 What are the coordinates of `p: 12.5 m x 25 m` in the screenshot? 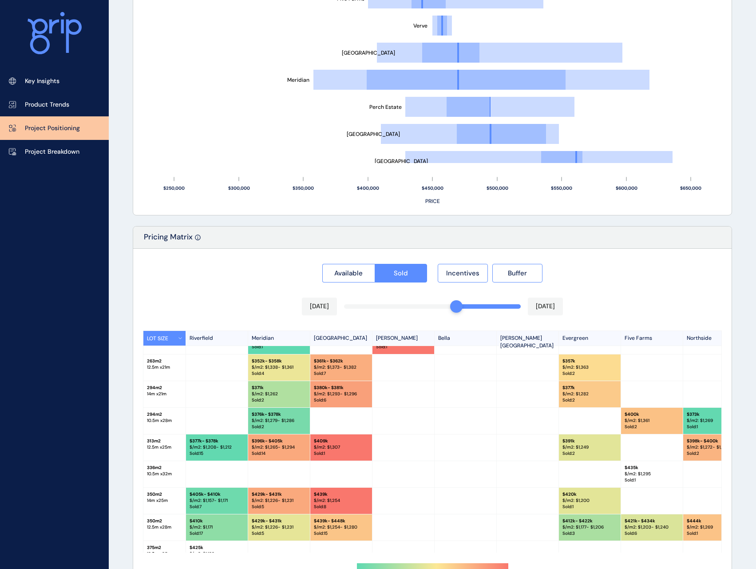 It's located at (164, 447).